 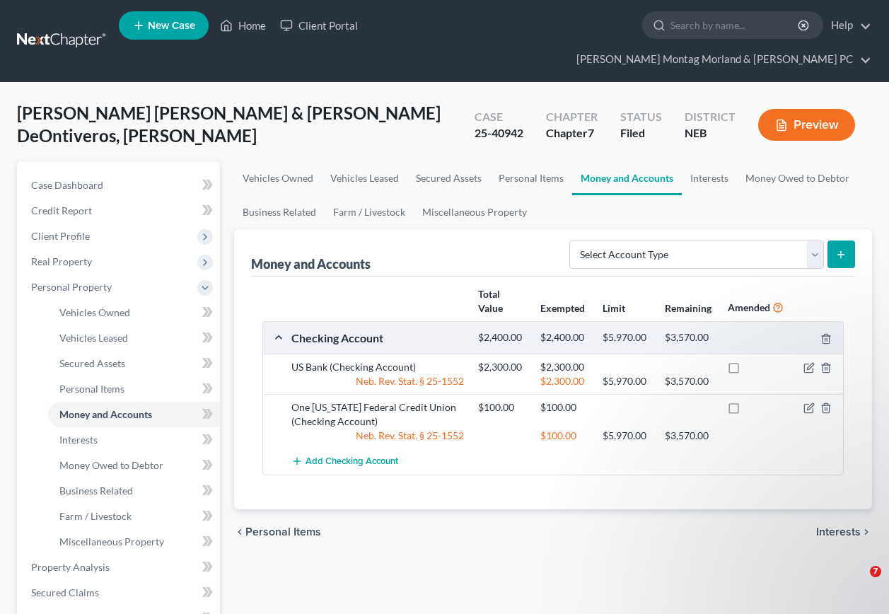 I want to click on span: Case Dashboard, so click(x=67, y=185).